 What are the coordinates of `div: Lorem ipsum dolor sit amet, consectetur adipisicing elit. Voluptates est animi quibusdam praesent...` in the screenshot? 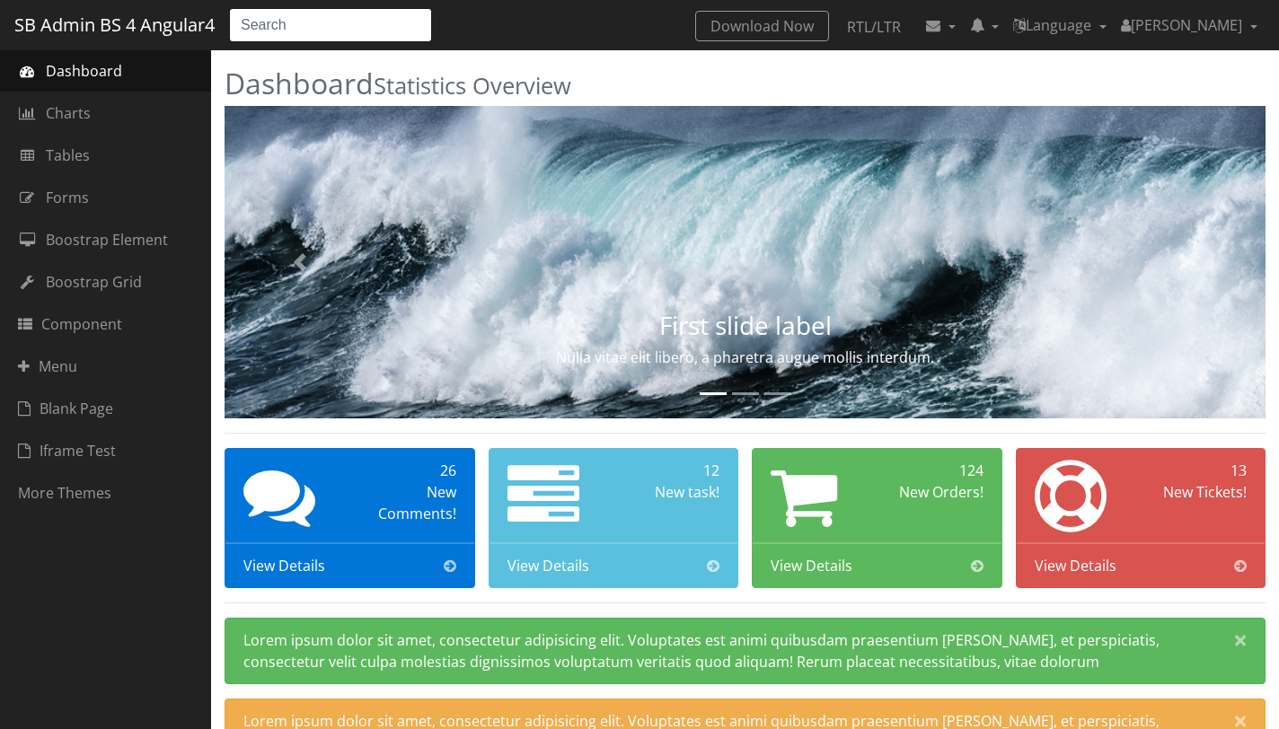 It's located at (745, 651).